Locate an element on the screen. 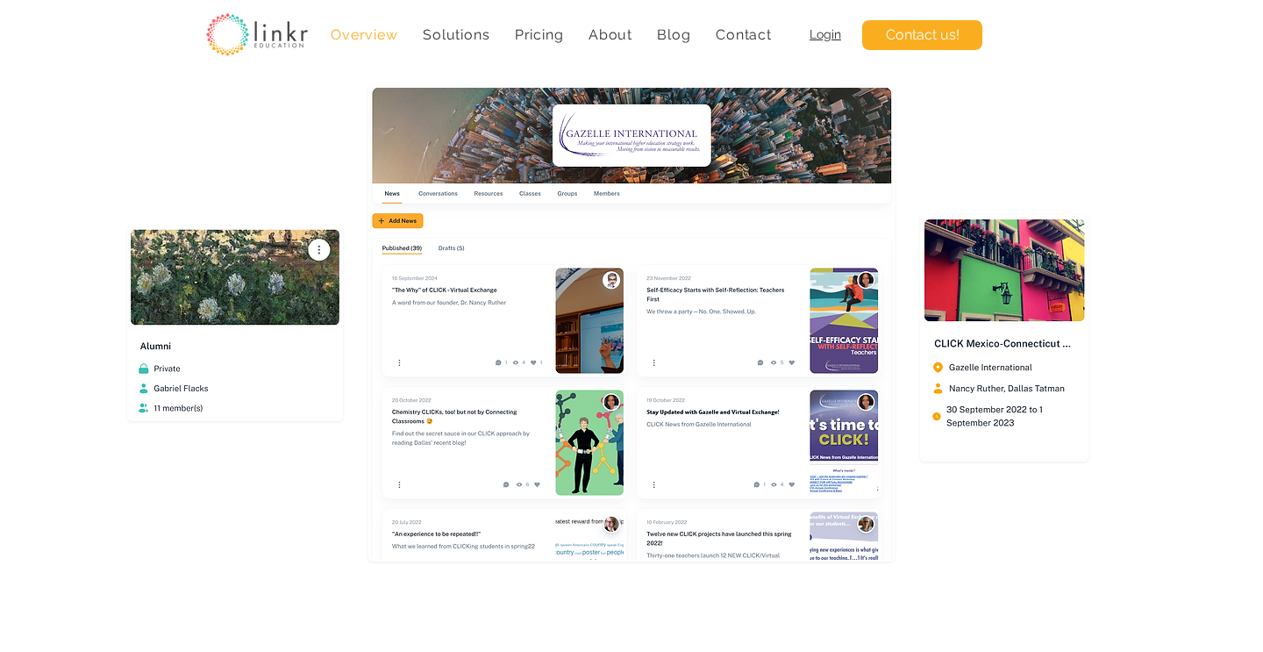 This screenshot has width=1263, height=652. nav: Site is located at coordinates (551, 34).